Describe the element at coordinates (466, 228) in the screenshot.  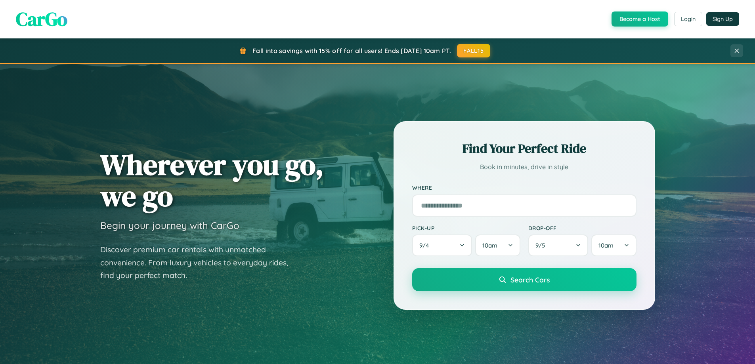
I see `label: Pick-up` at that location.